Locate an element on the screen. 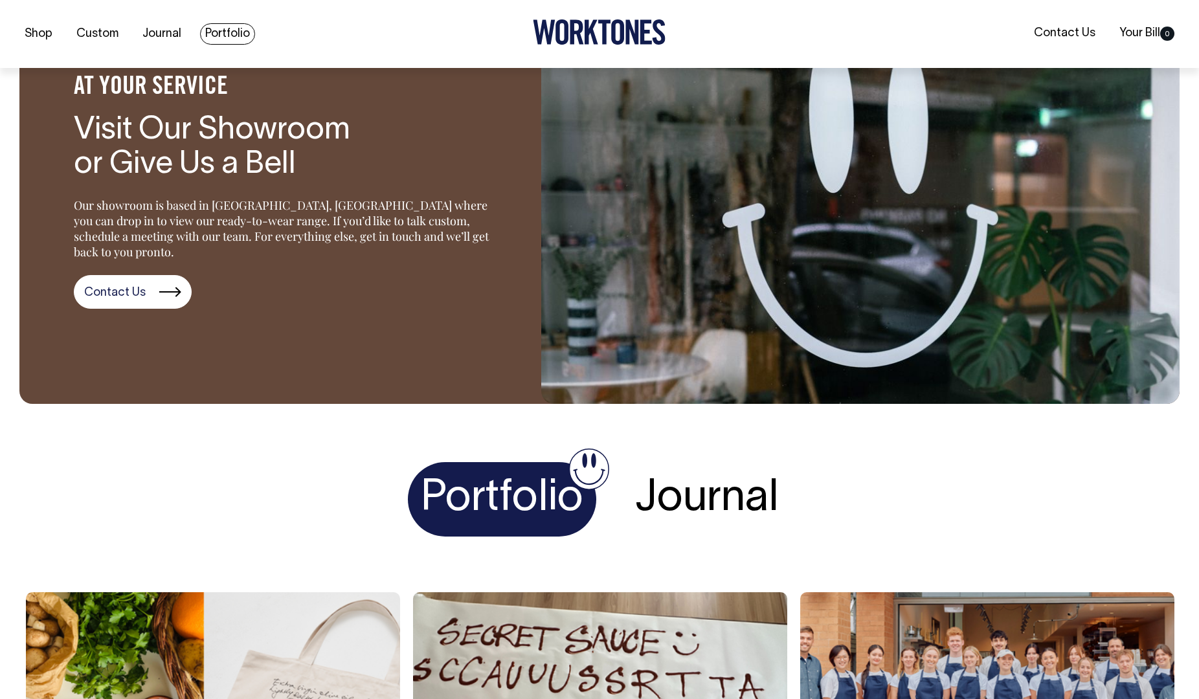 Image resolution: width=1199 pixels, height=699 pixels. a: Custom is located at coordinates (97, 34).